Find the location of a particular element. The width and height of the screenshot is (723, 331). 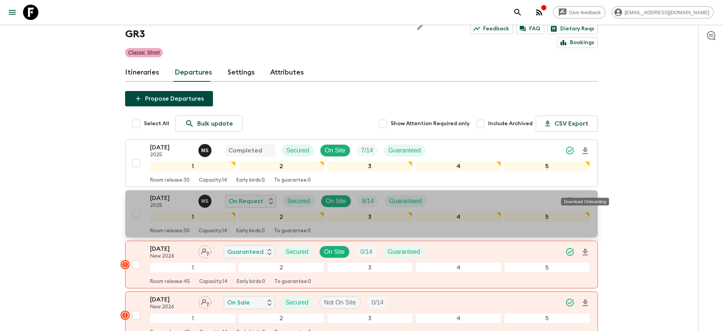

p: Bulk update is located at coordinates (215, 124).